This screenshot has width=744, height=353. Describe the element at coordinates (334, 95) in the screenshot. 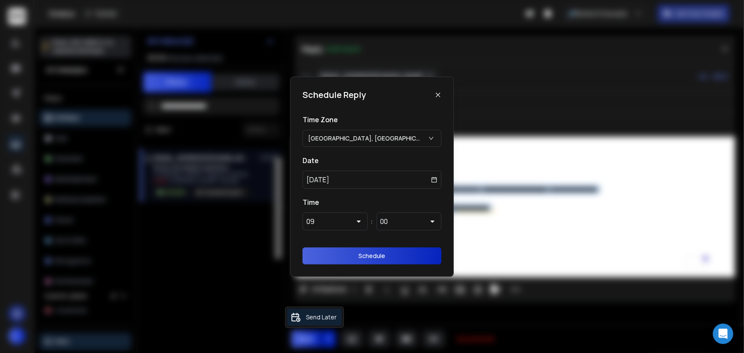

I see `h1: Schedule Reply` at that location.